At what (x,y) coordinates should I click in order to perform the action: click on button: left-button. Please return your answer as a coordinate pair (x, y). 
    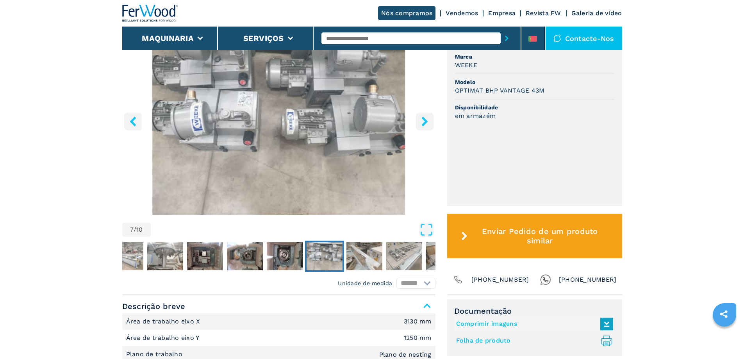
    Looking at the image, I should click on (133, 121).